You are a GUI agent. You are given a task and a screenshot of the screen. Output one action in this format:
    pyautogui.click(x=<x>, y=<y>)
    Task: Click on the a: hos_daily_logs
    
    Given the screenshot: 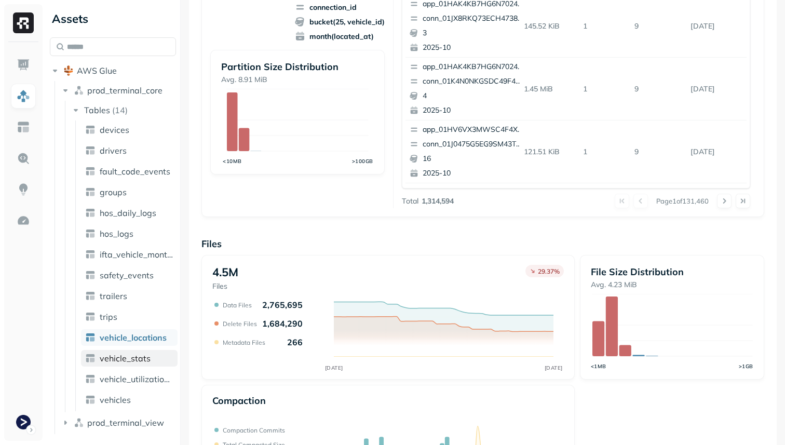 What is the action you would take?
    pyautogui.click(x=129, y=213)
    